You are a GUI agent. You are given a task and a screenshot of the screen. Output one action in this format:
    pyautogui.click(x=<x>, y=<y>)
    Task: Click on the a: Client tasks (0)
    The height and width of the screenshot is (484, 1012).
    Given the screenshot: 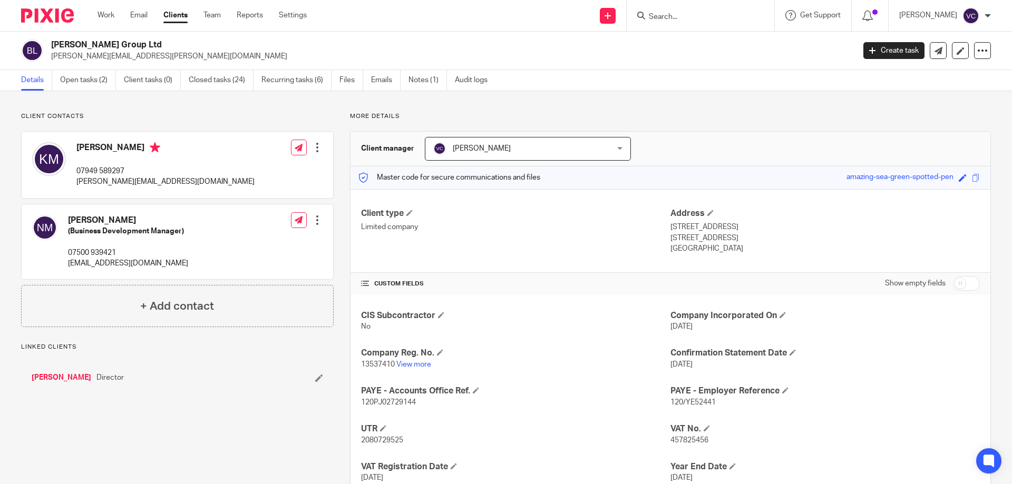 What is the action you would take?
    pyautogui.click(x=152, y=80)
    